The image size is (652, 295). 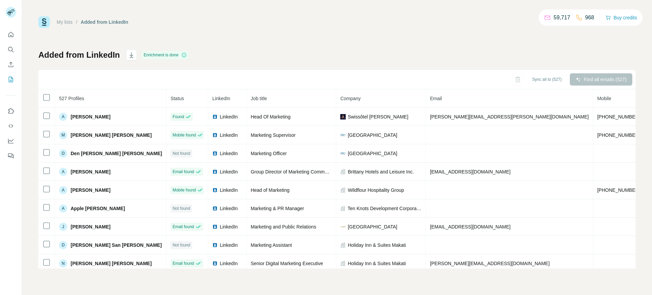 I want to click on div: J, so click(x=63, y=227).